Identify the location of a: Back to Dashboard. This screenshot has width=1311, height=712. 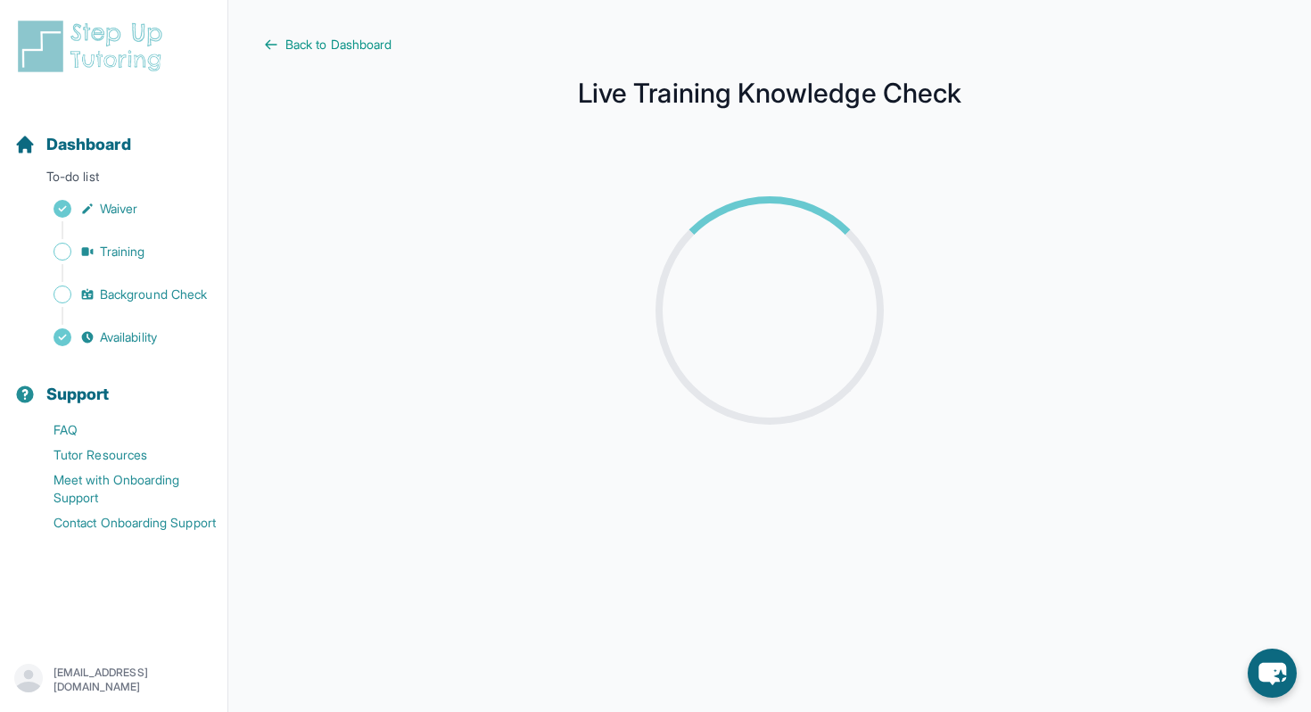
(769, 45).